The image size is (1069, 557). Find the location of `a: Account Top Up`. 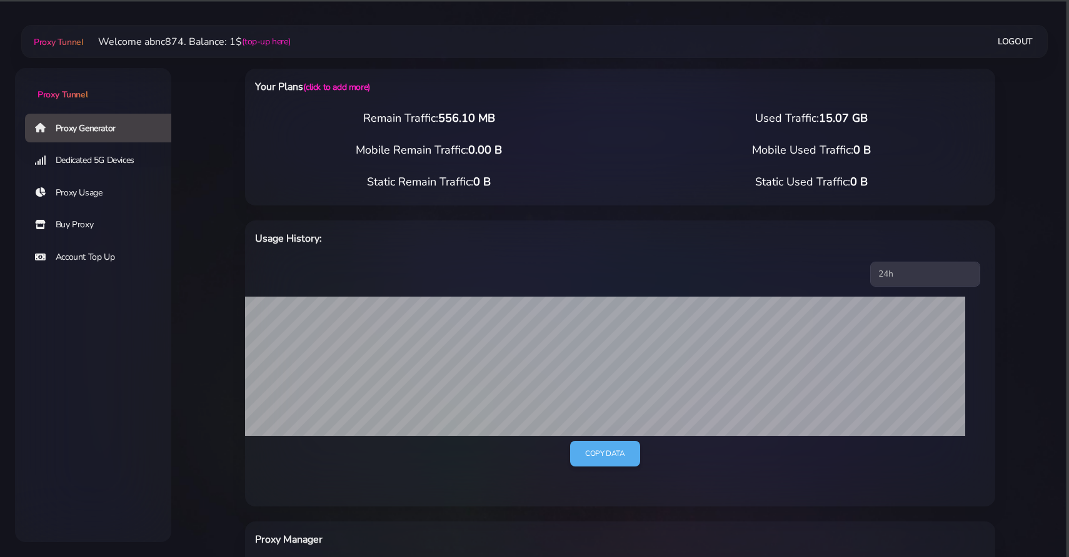

a: Account Top Up is located at coordinates (103, 257).